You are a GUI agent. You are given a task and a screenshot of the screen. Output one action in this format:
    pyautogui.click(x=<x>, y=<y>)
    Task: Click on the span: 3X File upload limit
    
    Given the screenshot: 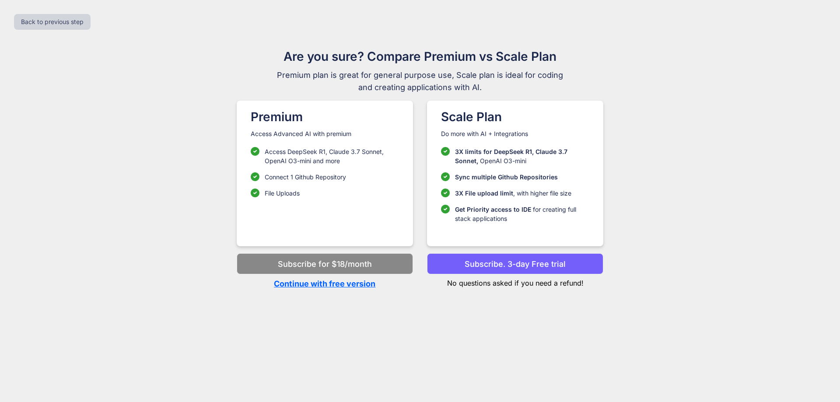 What is the action you would take?
    pyautogui.click(x=484, y=193)
    